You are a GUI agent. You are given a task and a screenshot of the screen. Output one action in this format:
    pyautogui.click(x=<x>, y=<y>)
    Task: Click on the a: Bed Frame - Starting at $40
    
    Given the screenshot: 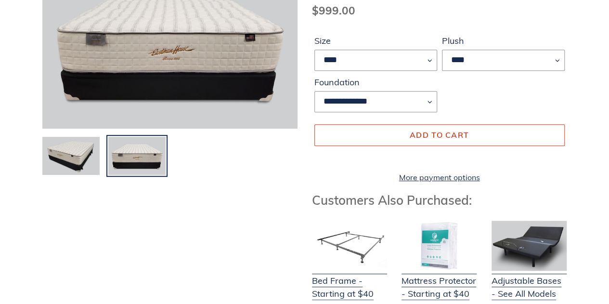 What is the action you would take?
    pyautogui.click(x=350, y=281)
    